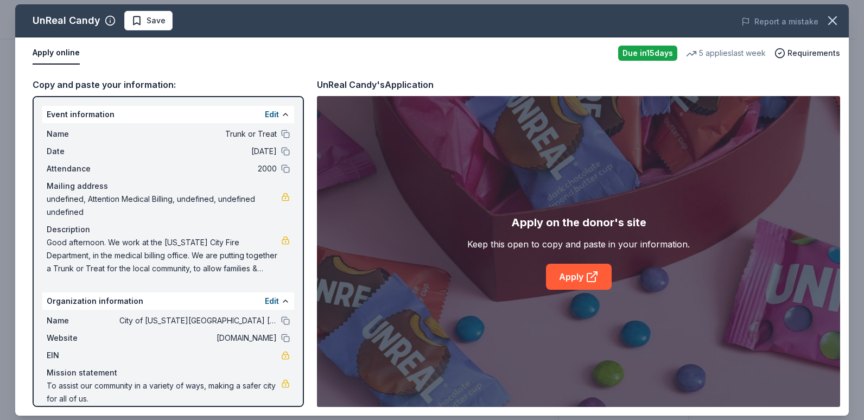 The width and height of the screenshot is (864, 420). I want to click on div: Keep this open to copy and paste in your information., so click(579, 244).